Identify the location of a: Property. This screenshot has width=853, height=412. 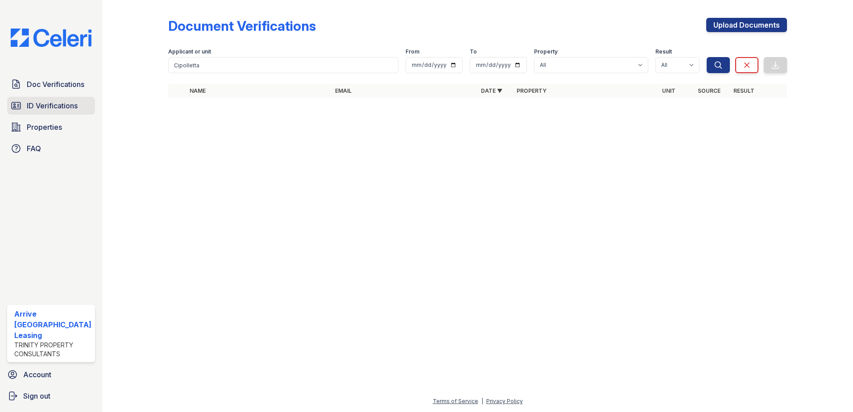
(531, 91).